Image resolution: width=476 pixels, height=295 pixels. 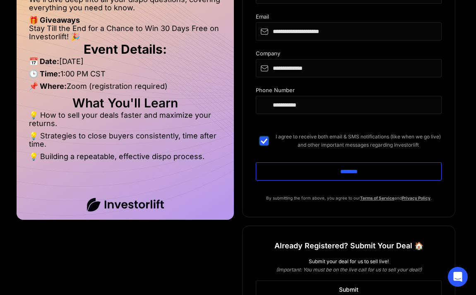 I want to click on strong: Privacy Policy, so click(x=416, y=198).